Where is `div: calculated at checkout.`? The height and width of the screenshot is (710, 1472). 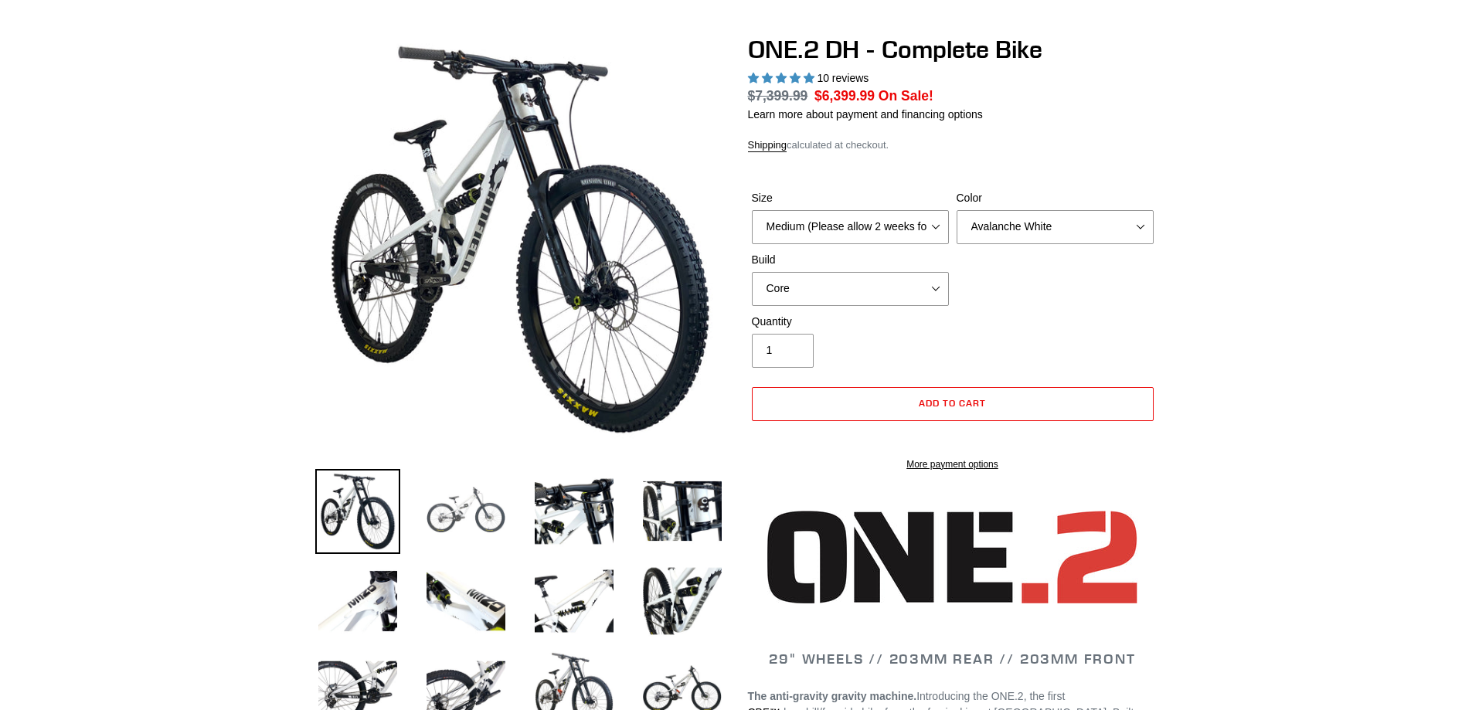
div: calculated at checkout. is located at coordinates (952, 145).